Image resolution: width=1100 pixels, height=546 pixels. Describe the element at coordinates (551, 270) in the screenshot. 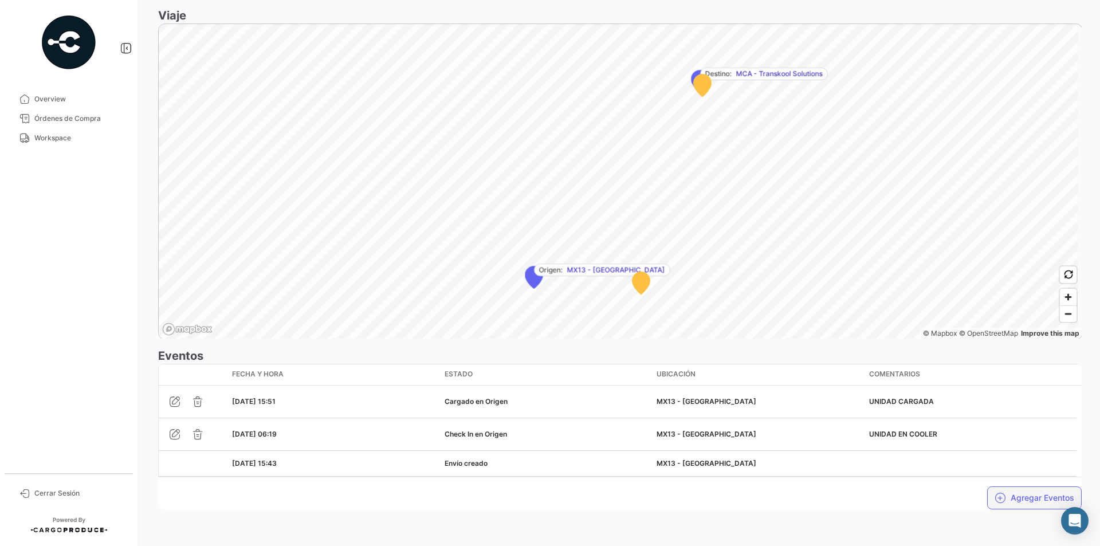

I see `span: Origen:` at that location.